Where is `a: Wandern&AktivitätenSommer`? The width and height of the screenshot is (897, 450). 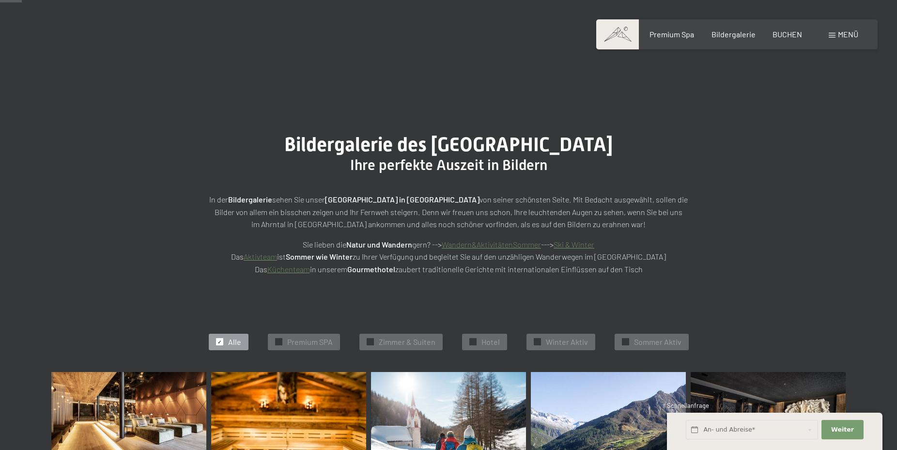 a: Wandern&AktivitätenSommer is located at coordinates (491, 244).